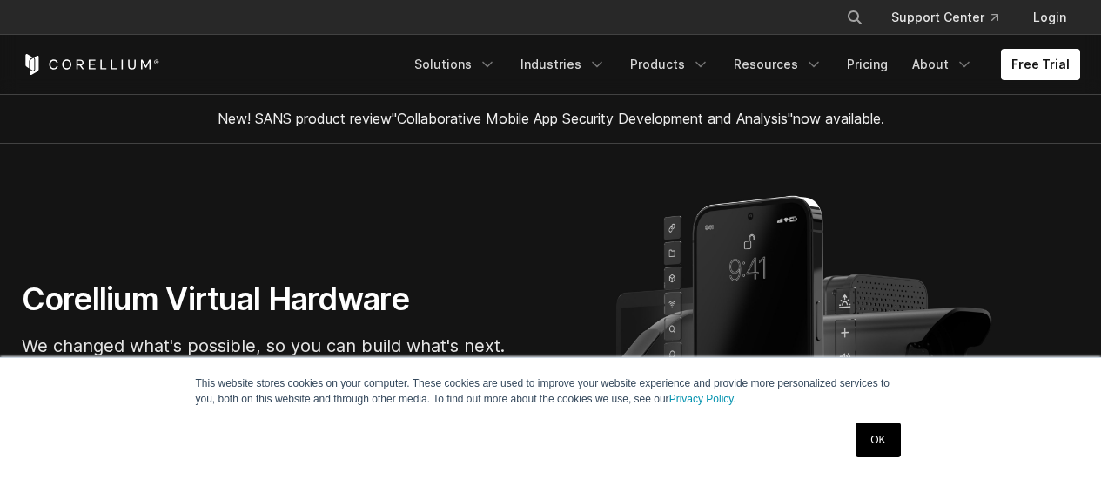 The image size is (1101, 480). I want to click on a: Solutions, so click(455, 64).